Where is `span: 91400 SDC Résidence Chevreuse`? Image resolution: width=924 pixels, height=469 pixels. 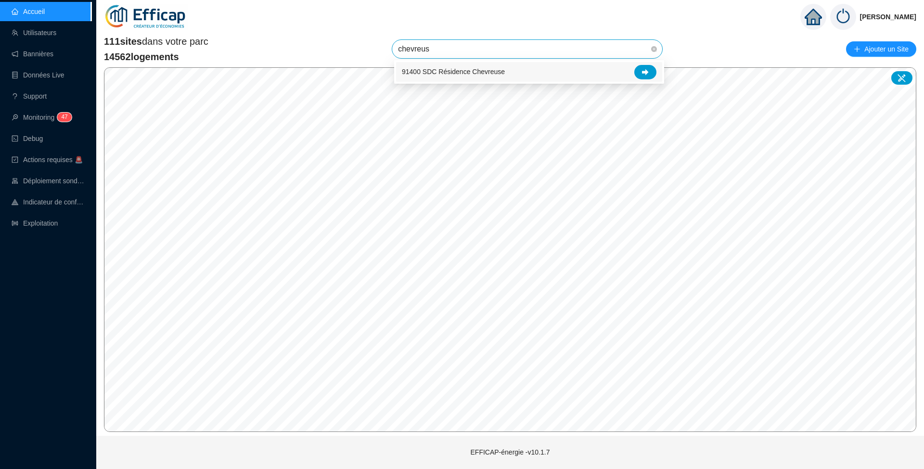
span: 91400 SDC Résidence Chevreuse is located at coordinates (453, 72).